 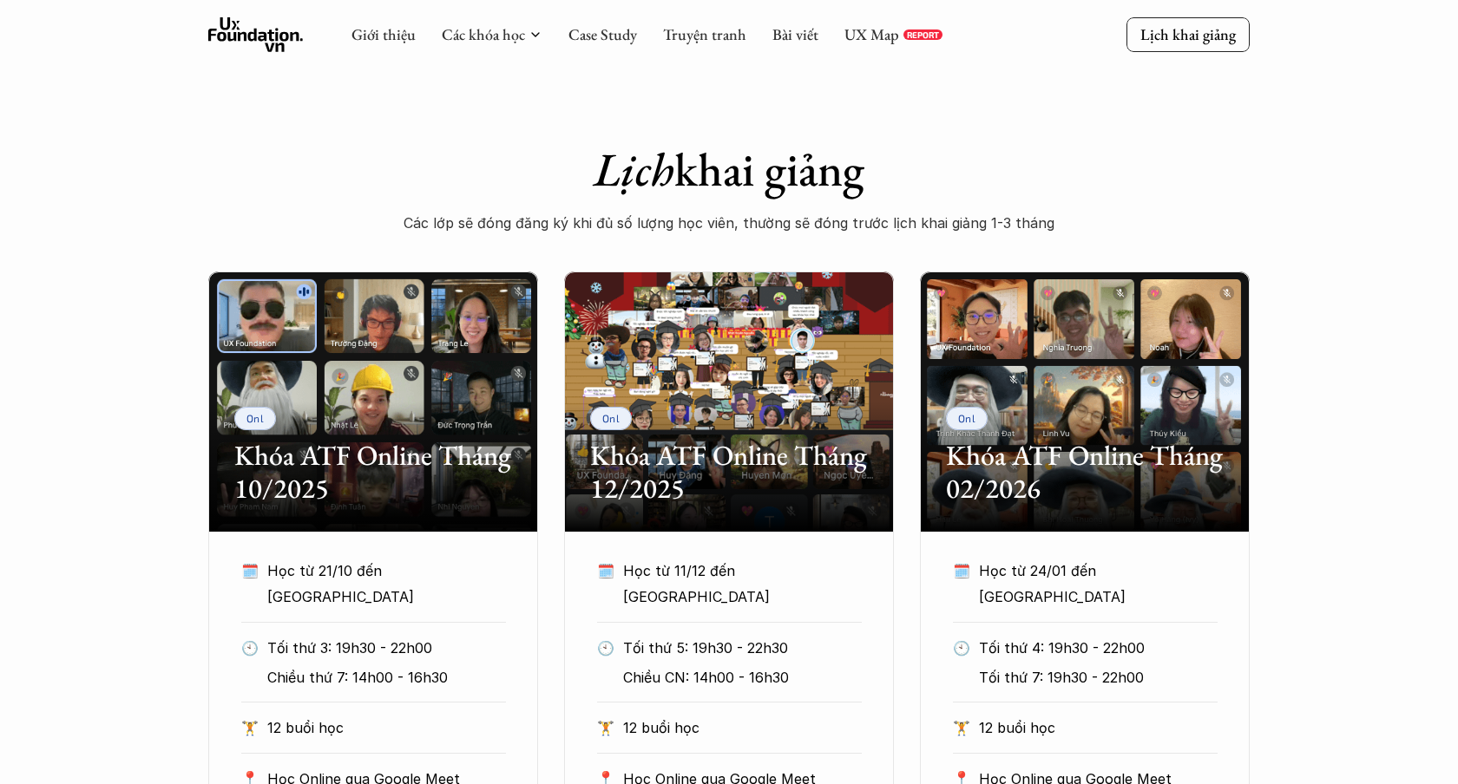 I want to click on a: Bài viết, so click(x=795, y=34).